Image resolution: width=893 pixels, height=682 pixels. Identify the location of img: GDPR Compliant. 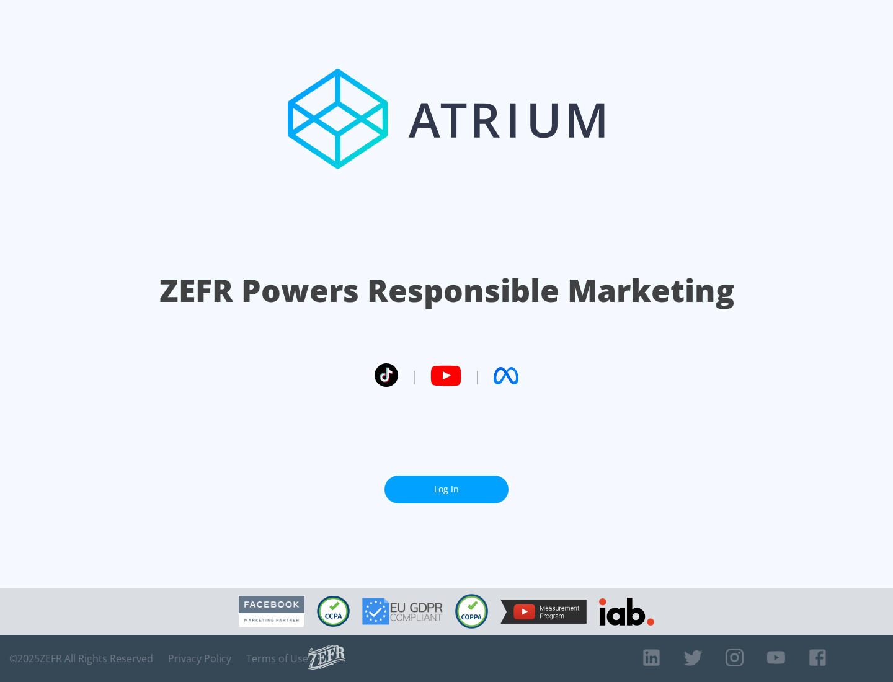
(403, 612).